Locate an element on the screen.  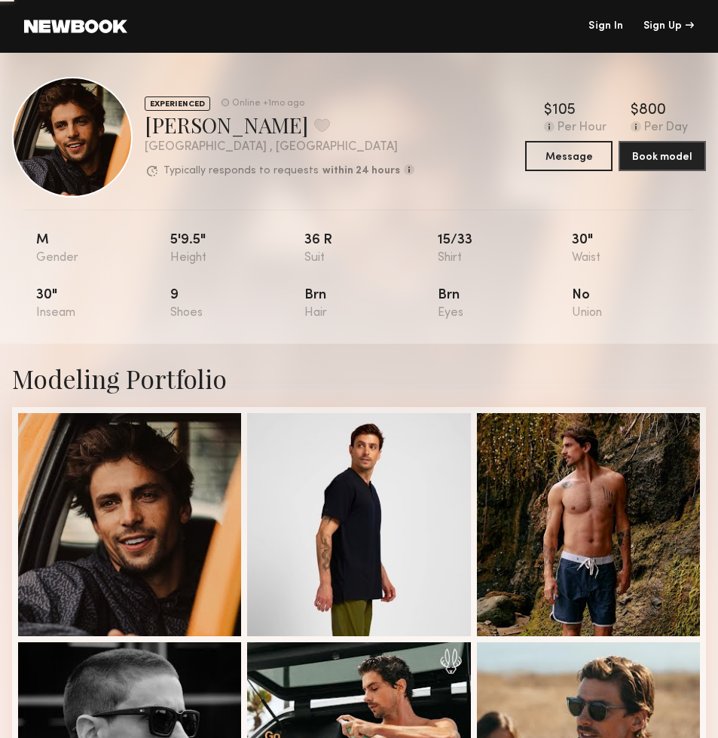
div: Online +1mo ago is located at coordinates (268, 103).